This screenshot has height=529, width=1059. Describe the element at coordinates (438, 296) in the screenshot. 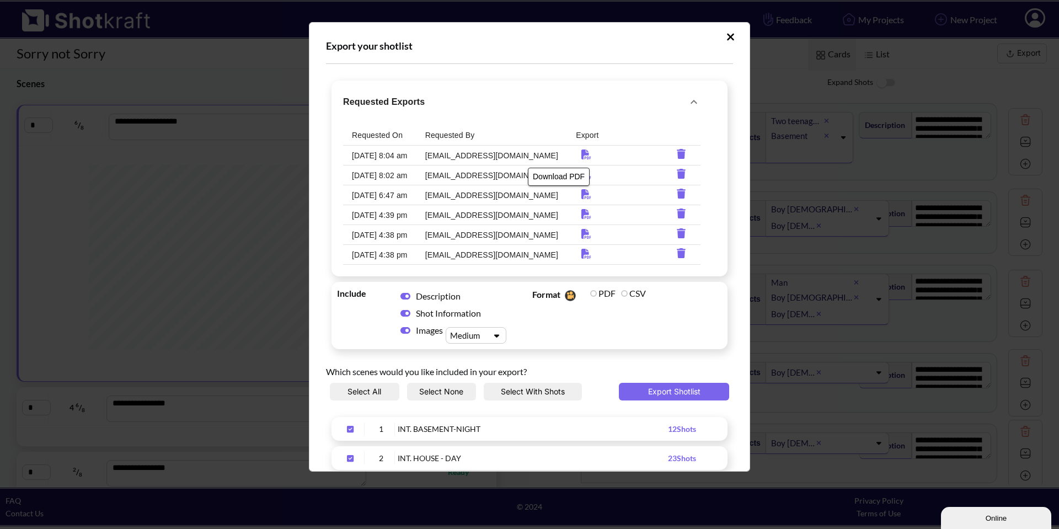

I see `span: Description` at that location.